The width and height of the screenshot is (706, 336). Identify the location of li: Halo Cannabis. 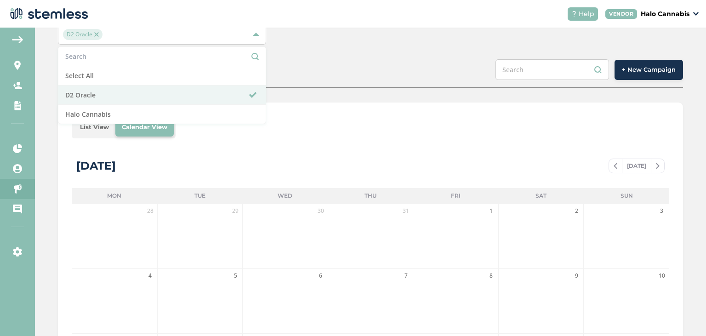
(162, 114).